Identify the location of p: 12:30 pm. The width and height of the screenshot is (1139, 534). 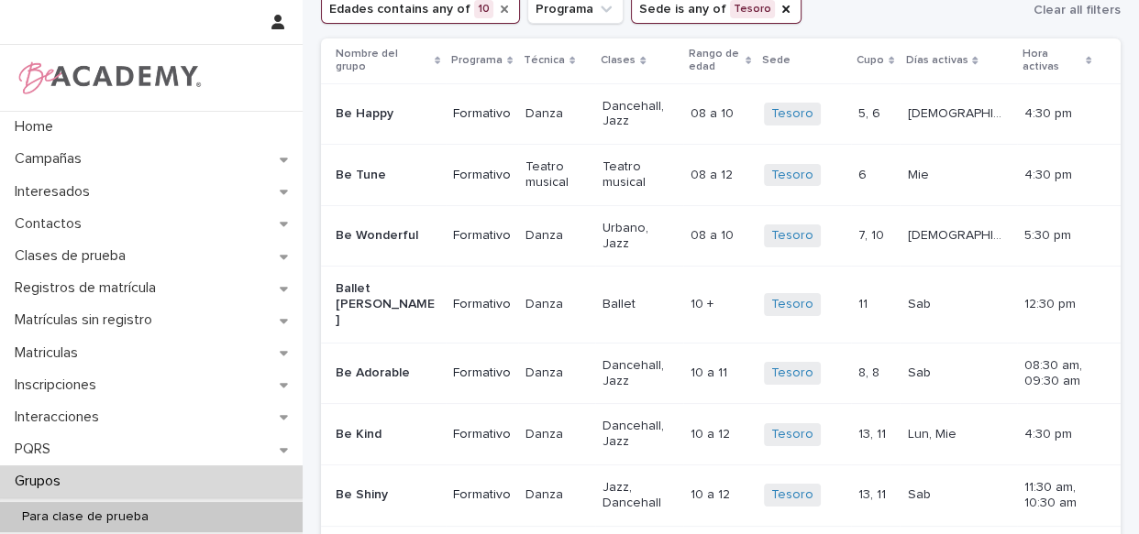
(1058, 304).